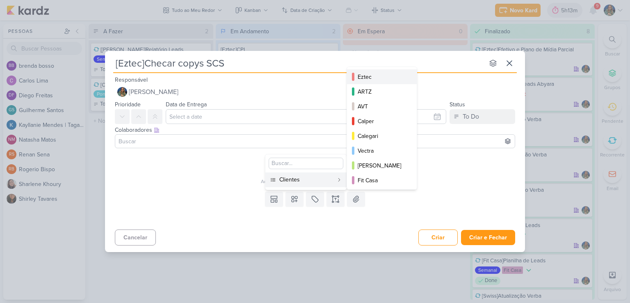 The height and width of the screenshot is (303, 630). I want to click on button: Cancelar, so click(135, 237).